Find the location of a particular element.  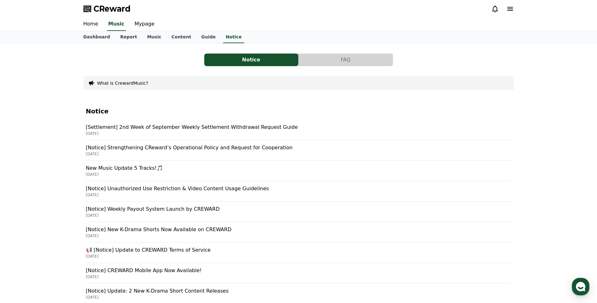

h4: Notice is located at coordinates (298, 111).